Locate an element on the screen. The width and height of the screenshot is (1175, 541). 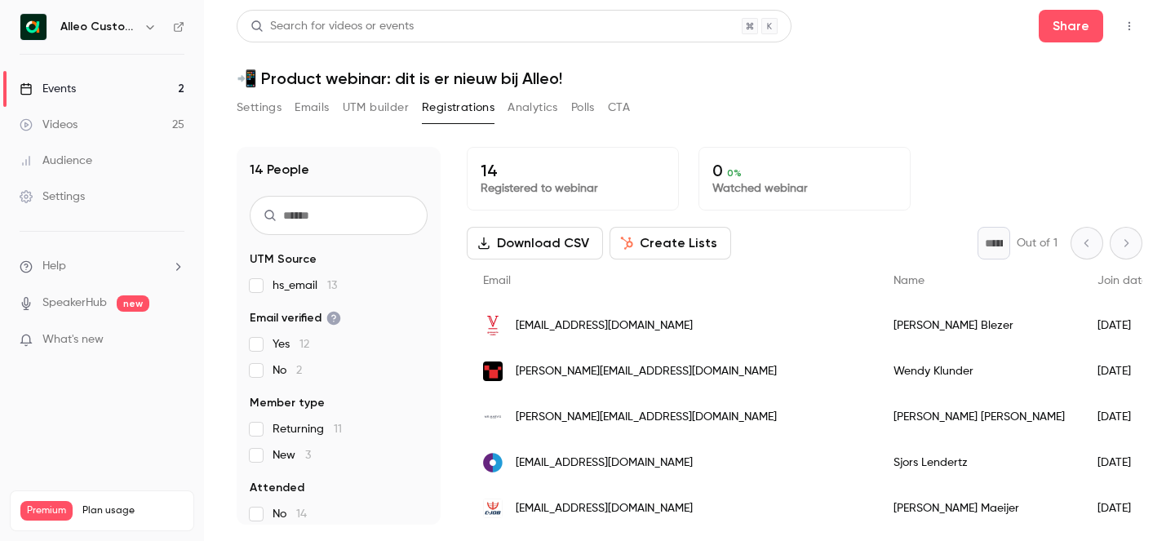
div: Sjors Lendertz is located at coordinates (979, 463).